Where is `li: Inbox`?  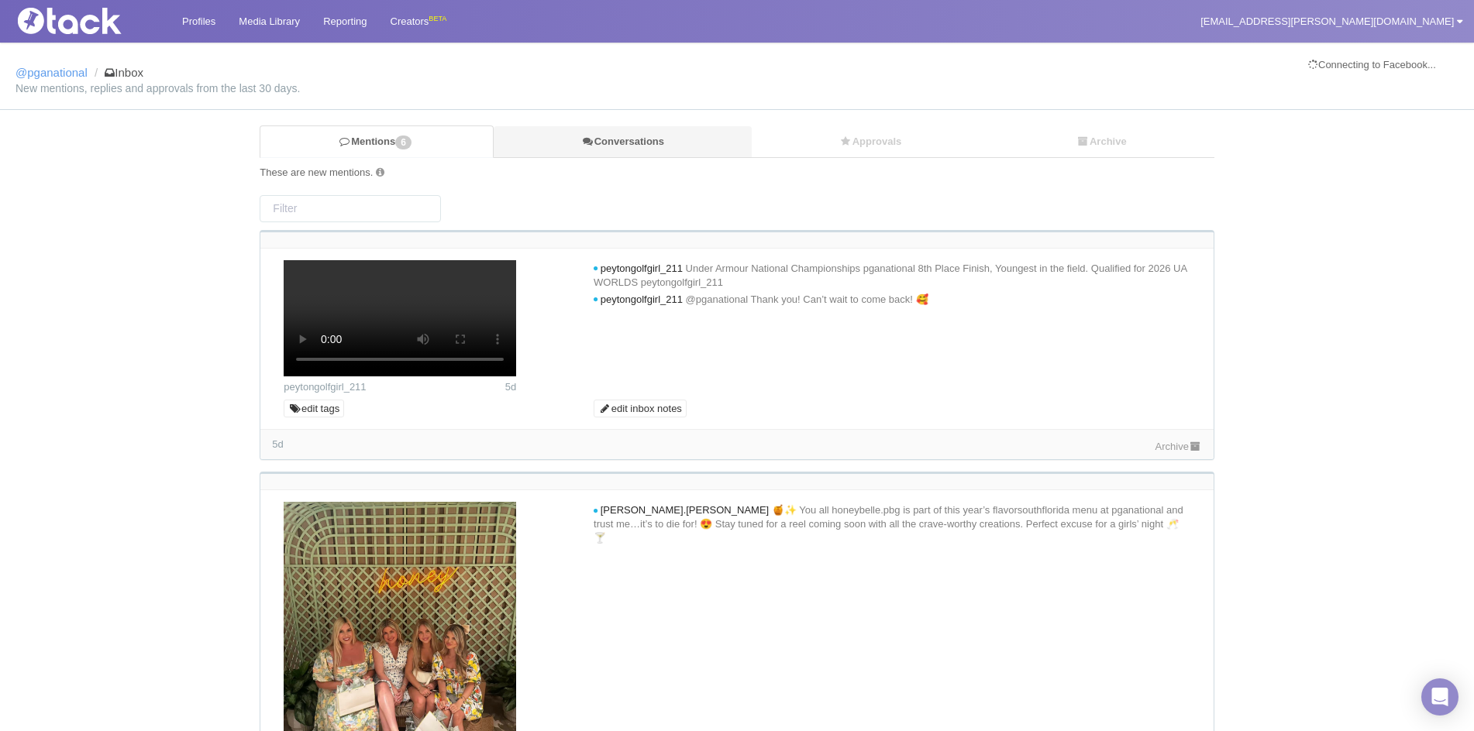 li: Inbox is located at coordinates (117, 73).